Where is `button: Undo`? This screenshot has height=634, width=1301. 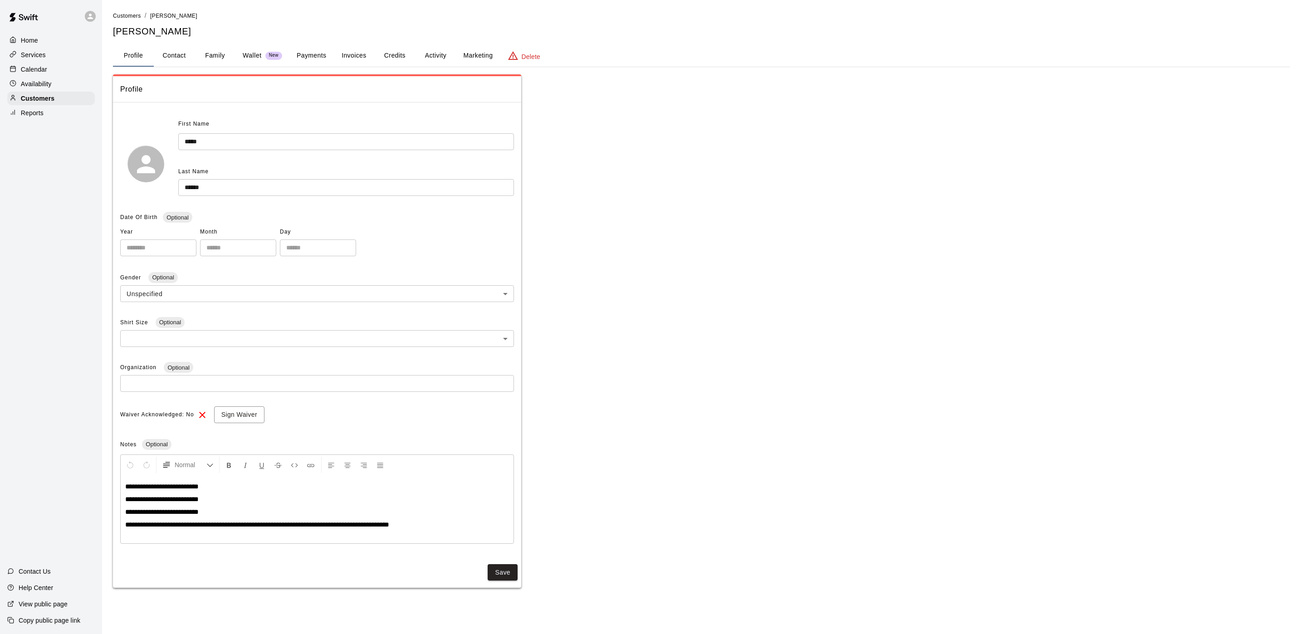 button: Undo is located at coordinates (130, 465).